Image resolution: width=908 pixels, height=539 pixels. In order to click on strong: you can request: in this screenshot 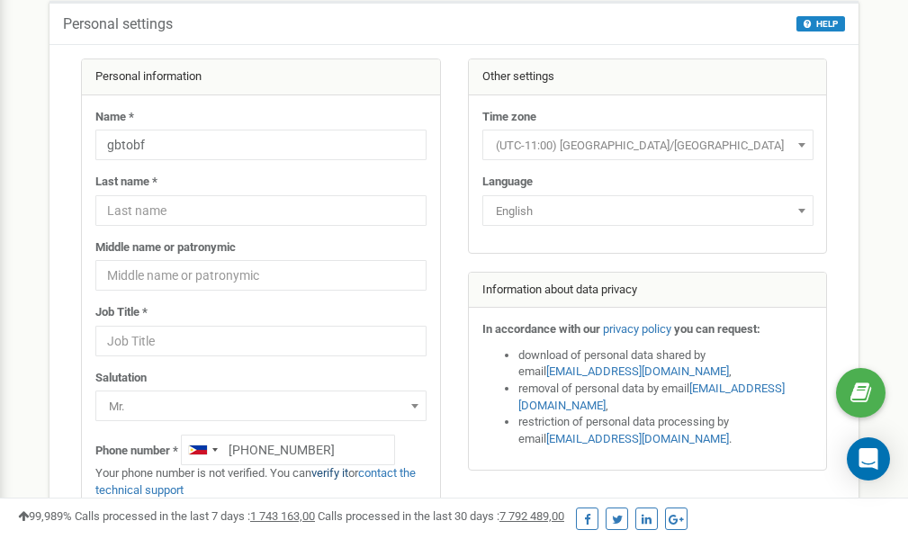, I will do `click(717, 328)`.